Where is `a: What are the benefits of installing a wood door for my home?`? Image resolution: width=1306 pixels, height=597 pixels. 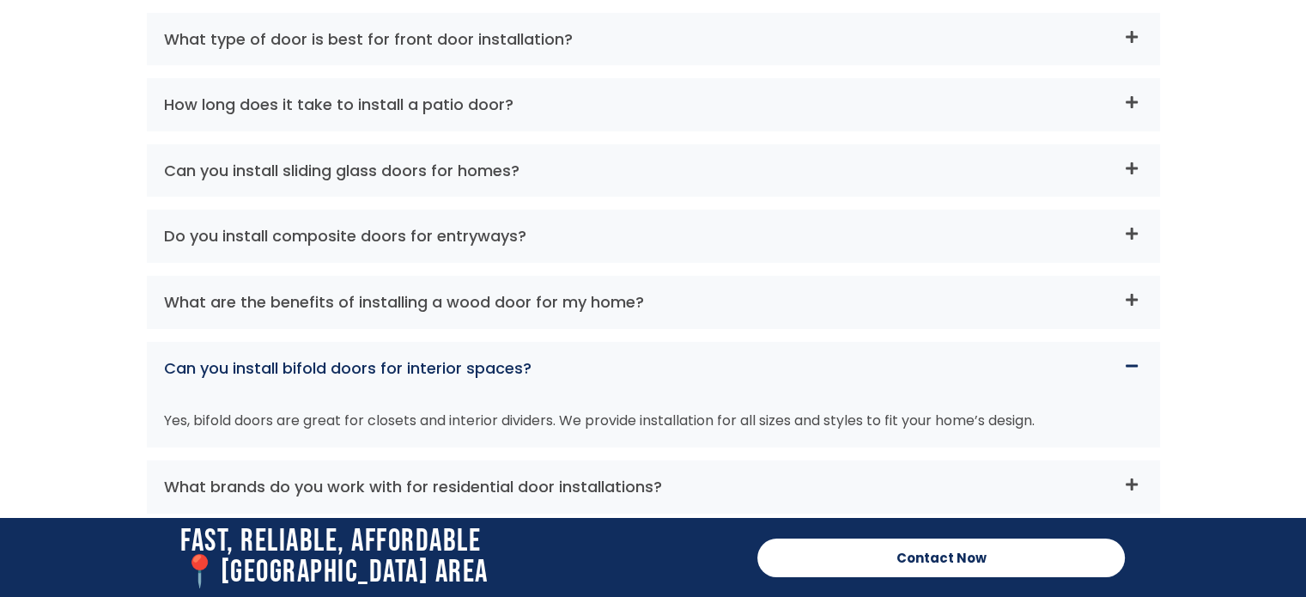 a: What are the benefits of installing a wood door for my home? is located at coordinates (404, 301).